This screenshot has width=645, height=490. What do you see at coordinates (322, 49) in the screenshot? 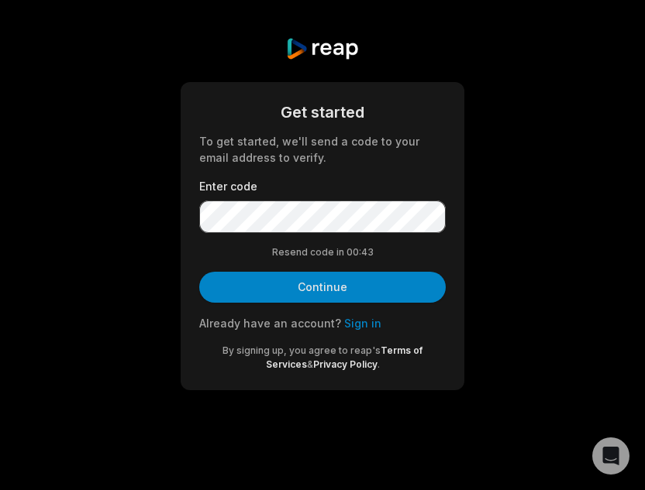
I see `img: reap` at bounding box center [322, 49].